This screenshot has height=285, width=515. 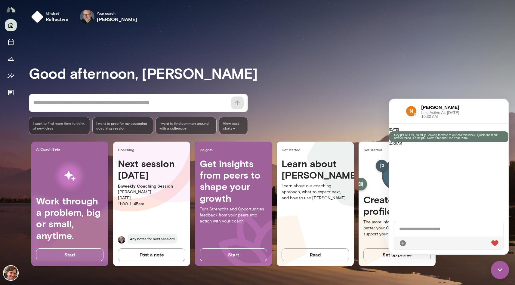 What do you see at coordinates (11, 273) in the screenshot?
I see `img: Jonathan Sims` at bounding box center [11, 273].